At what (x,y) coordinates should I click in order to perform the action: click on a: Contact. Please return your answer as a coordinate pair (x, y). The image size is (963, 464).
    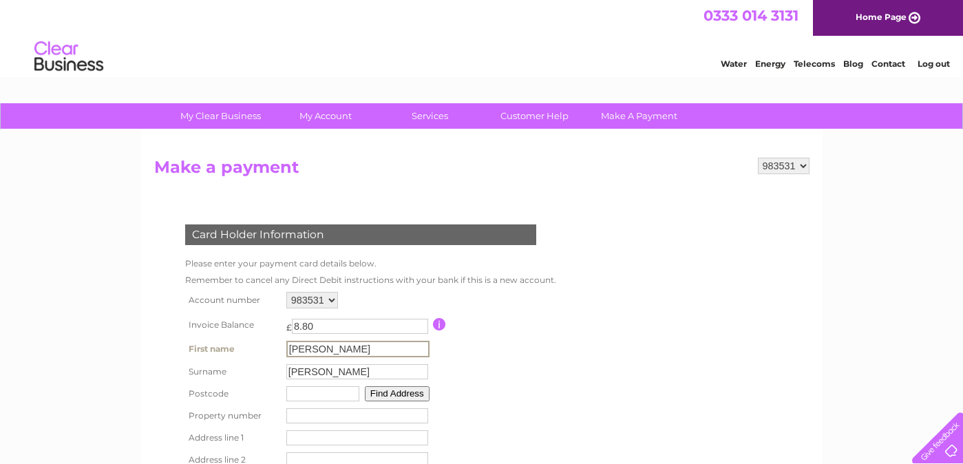
    Looking at the image, I should click on (888, 63).